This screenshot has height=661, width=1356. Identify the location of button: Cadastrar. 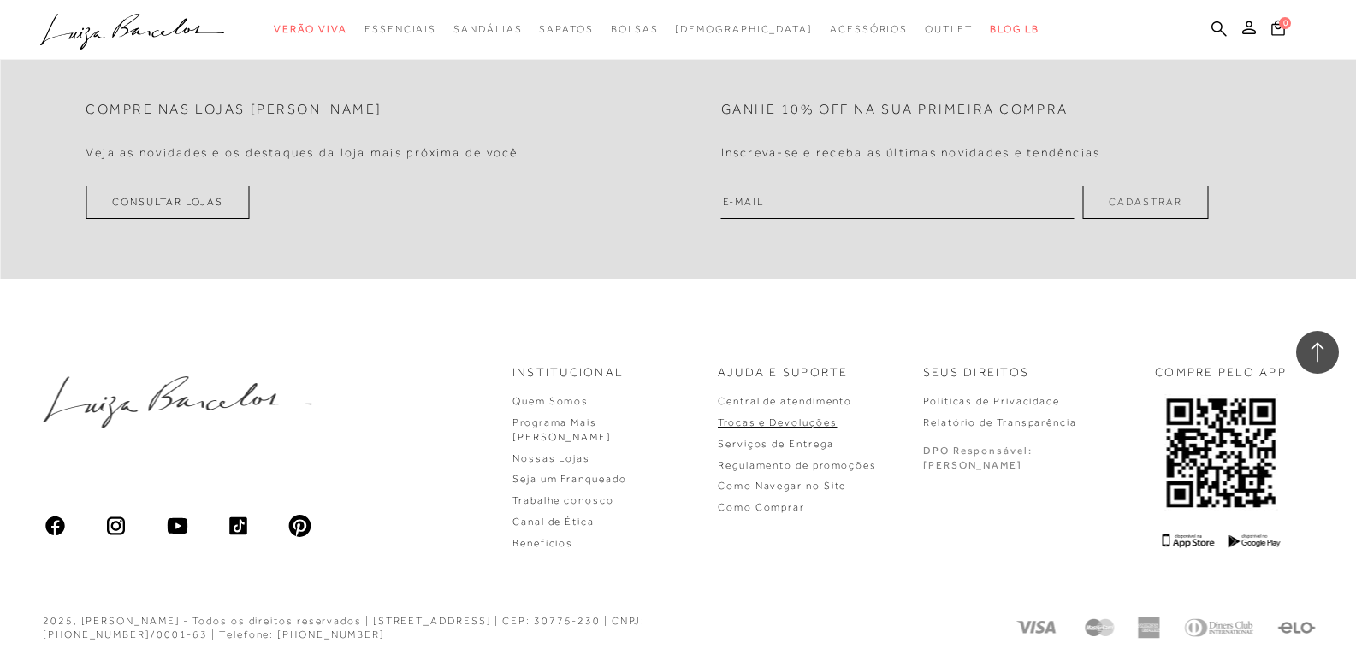
(1145, 202).